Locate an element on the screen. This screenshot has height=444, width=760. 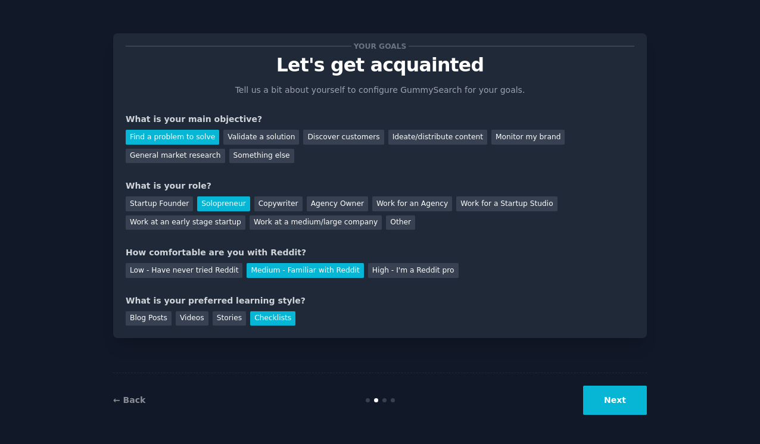
div: Stories is located at coordinates (229, 319).